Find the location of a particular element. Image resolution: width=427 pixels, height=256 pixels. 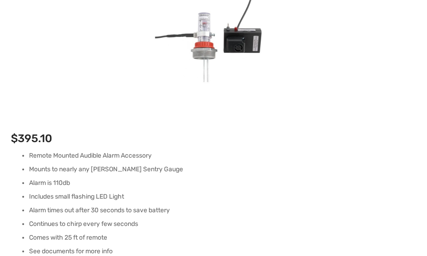

li: Continues to chirp every few seconds is located at coordinates (223, 224).